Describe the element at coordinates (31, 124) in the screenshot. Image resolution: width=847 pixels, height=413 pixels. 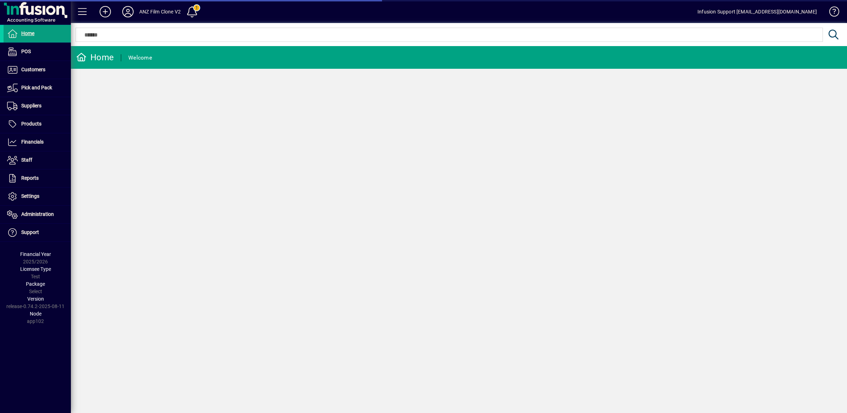
I see `span: Products` at that location.